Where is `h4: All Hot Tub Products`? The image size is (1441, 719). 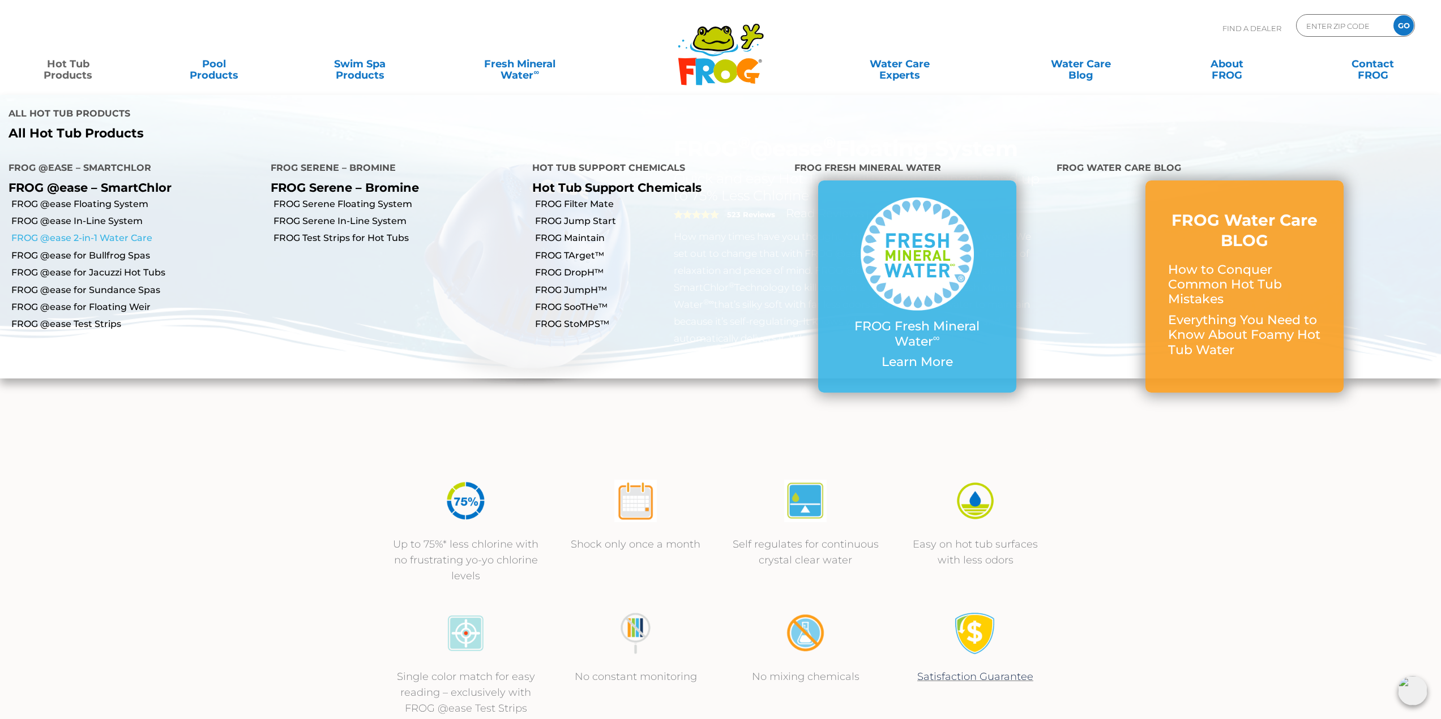
h4: All Hot Tub Products is located at coordinates (360, 115).